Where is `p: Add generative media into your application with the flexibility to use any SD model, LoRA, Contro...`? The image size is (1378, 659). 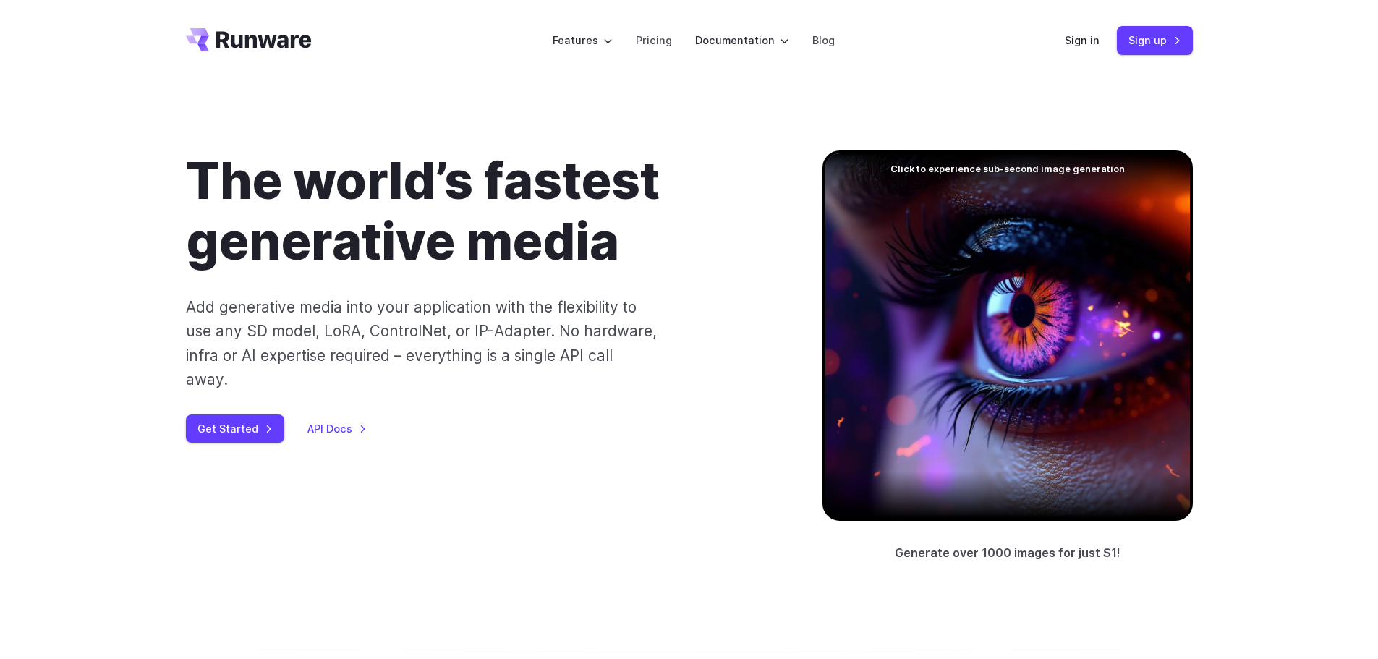 p: Add generative media into your application with the flexibility to use any SD model, LoRA, Contro... is located at coordinates (422, 343).